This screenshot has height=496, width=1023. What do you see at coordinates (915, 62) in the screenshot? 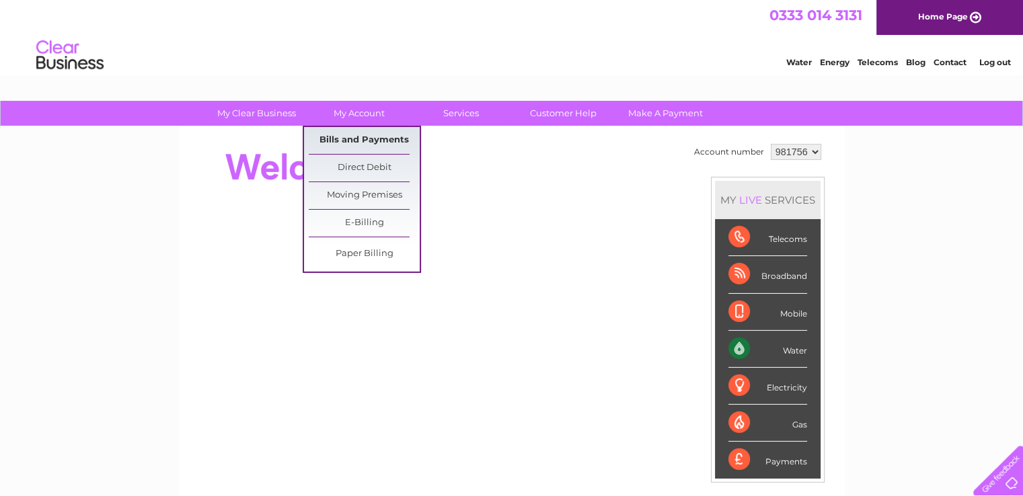
I see `a: Blog` at bounding box center [915, 62].